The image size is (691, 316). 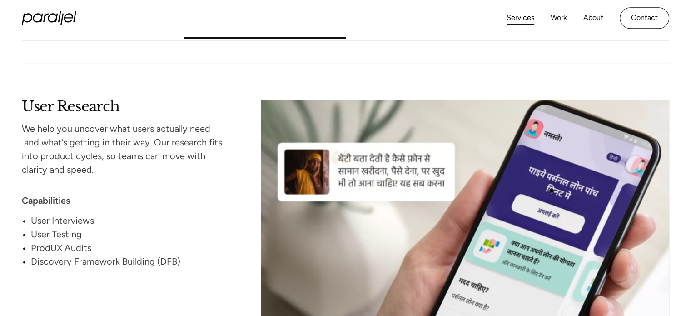 What do you see at coordinates (559, 18) in the screenshot?
I see `a: Work` at bounding box center [559, 18].